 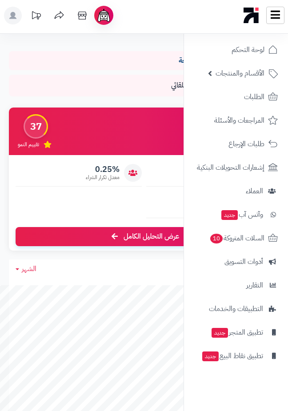 What do you see at coordinates (144, 237) in the screenshot?
I see `a: عرض التحليل الكامل` at bounding box center [144, 237].